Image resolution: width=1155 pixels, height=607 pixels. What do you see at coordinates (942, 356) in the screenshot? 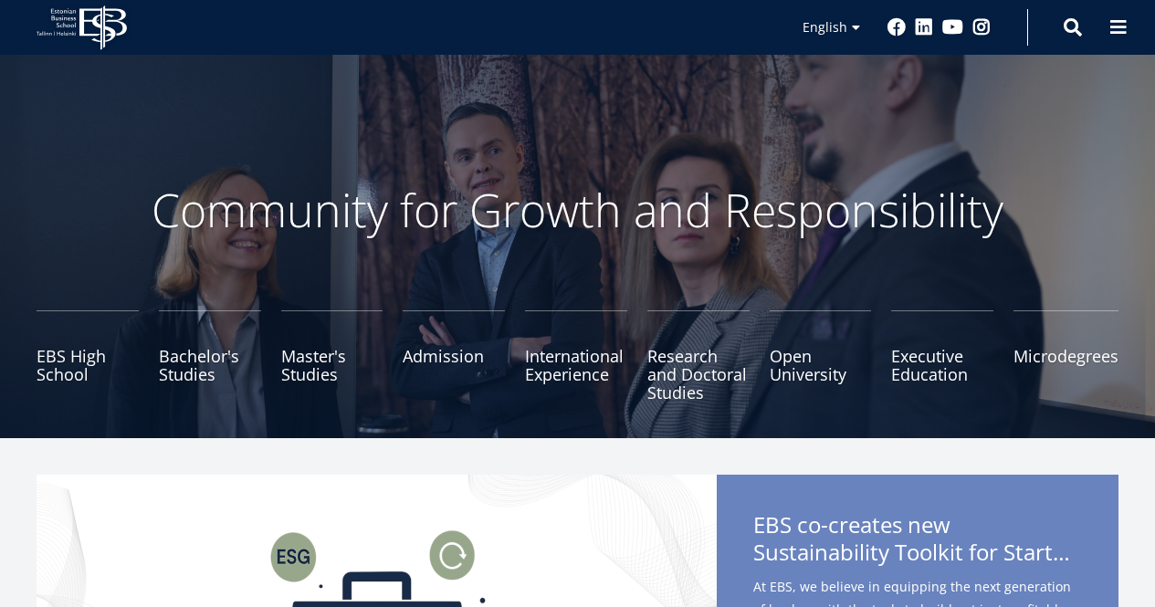
I see `a: Executive Education` at bounding box center [942, 356].